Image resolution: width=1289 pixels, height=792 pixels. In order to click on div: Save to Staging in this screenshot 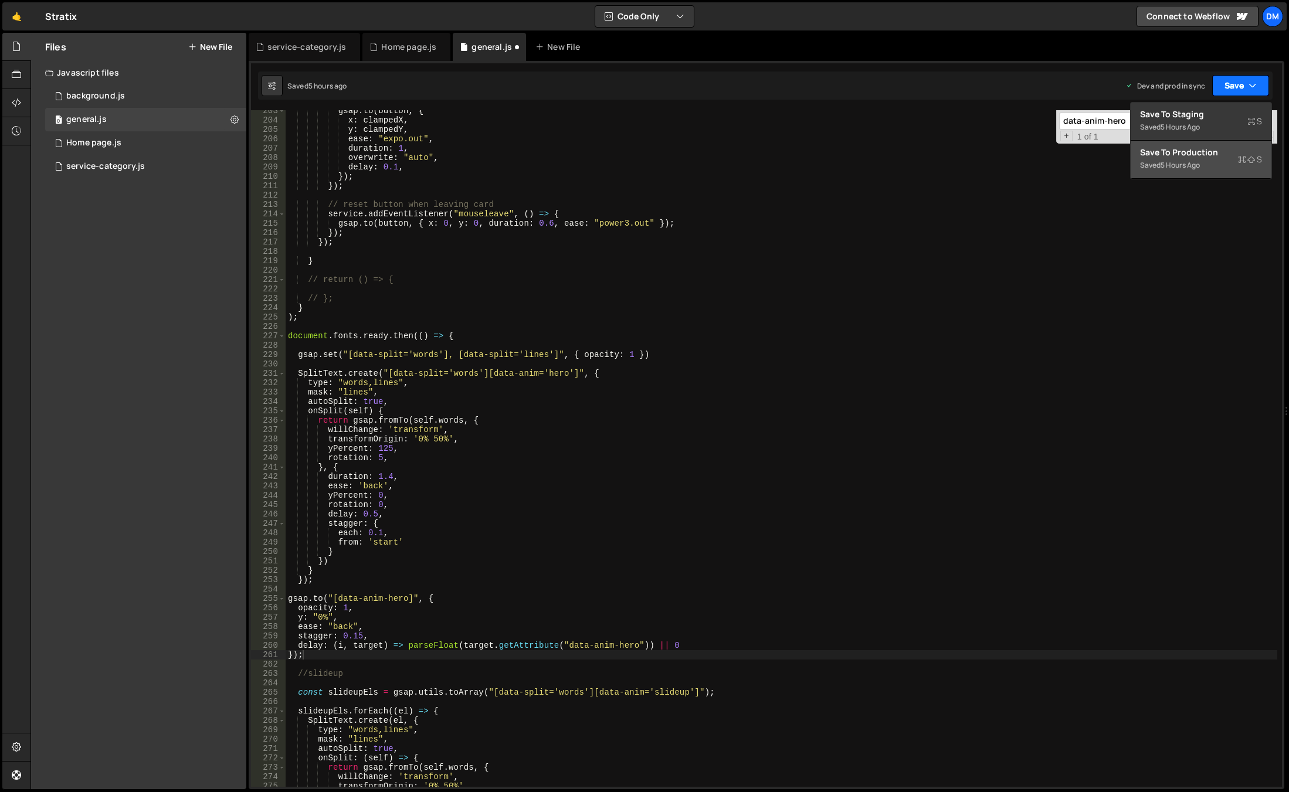, I will do `click(1201, 114)`.